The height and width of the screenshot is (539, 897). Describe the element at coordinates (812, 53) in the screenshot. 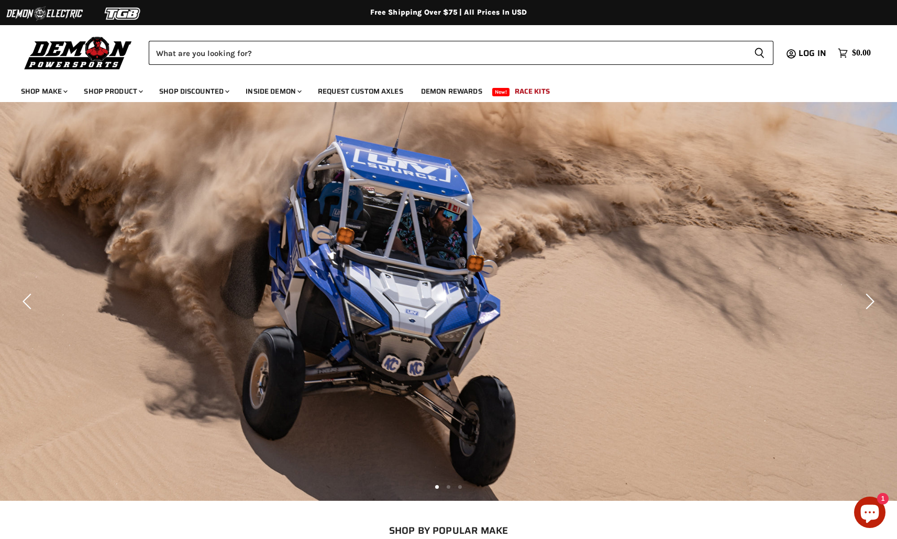

I see `span: Log in` at that location.